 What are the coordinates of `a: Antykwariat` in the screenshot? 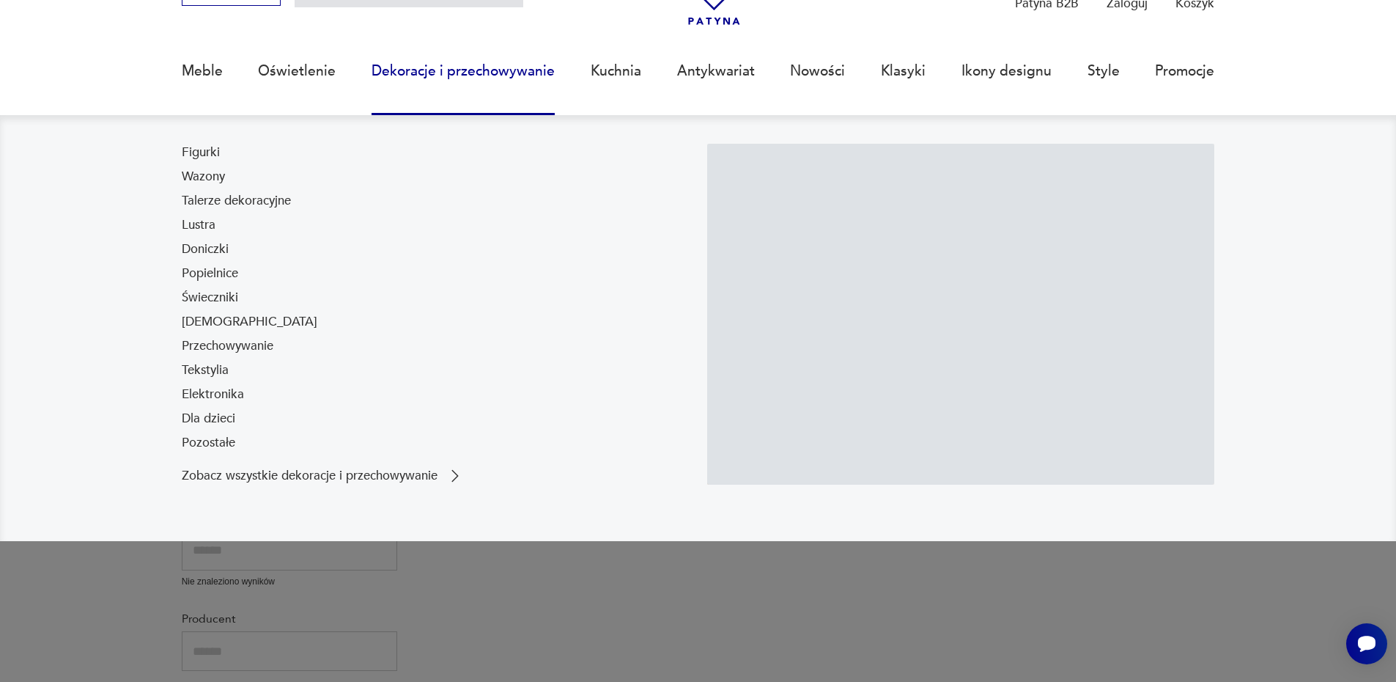 It's located at (716, 71).